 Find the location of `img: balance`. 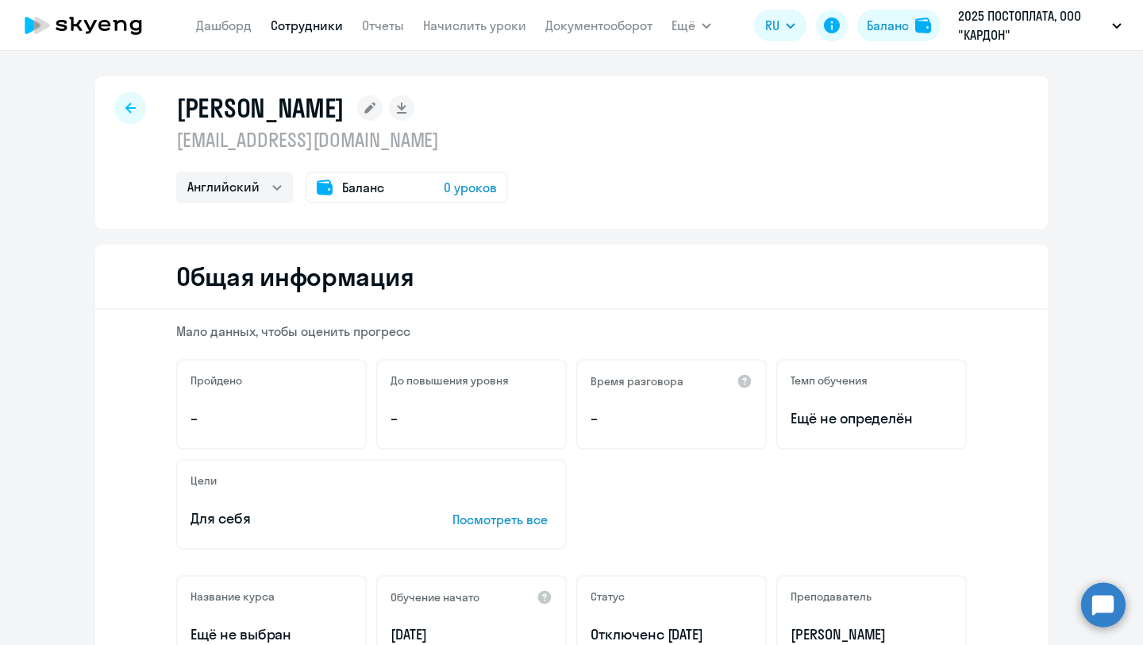

img: balance is located at coordinates (923, 25).